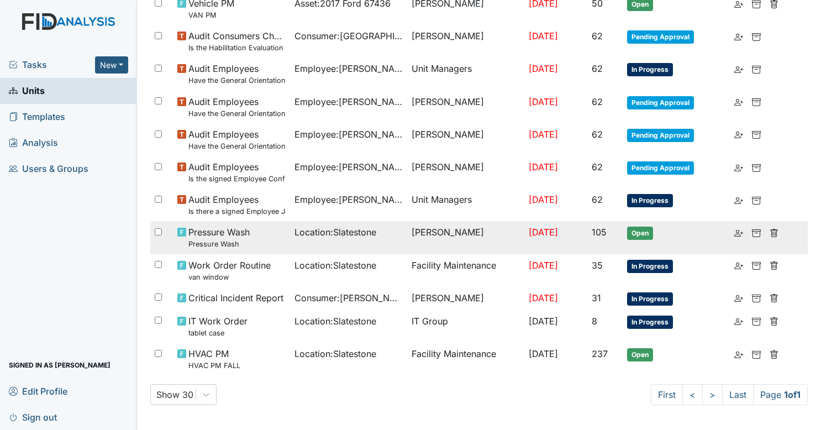 The image size is (821, 430). Describe the element at coordinates (211, 15) in the screenshot. I see `small: VAN PM` at that location.